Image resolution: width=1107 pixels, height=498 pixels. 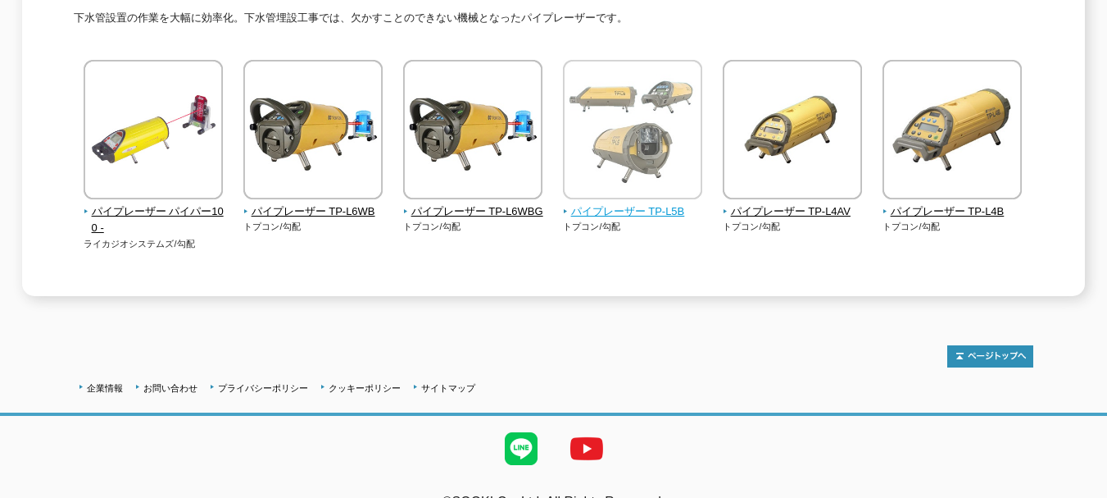 I want to click on a: パイプレーザー パイパー100 -, so click(x=153, y=212).